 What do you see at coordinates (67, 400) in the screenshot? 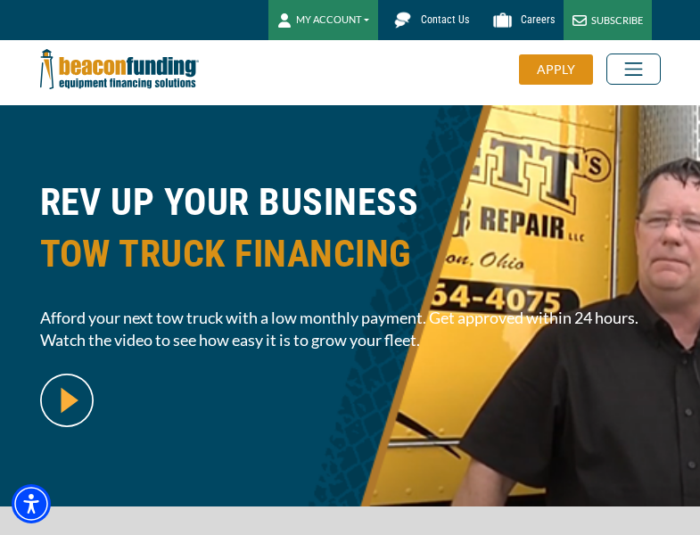
I see `img: video modal pop-up play button` at bounding box center [67, 400].